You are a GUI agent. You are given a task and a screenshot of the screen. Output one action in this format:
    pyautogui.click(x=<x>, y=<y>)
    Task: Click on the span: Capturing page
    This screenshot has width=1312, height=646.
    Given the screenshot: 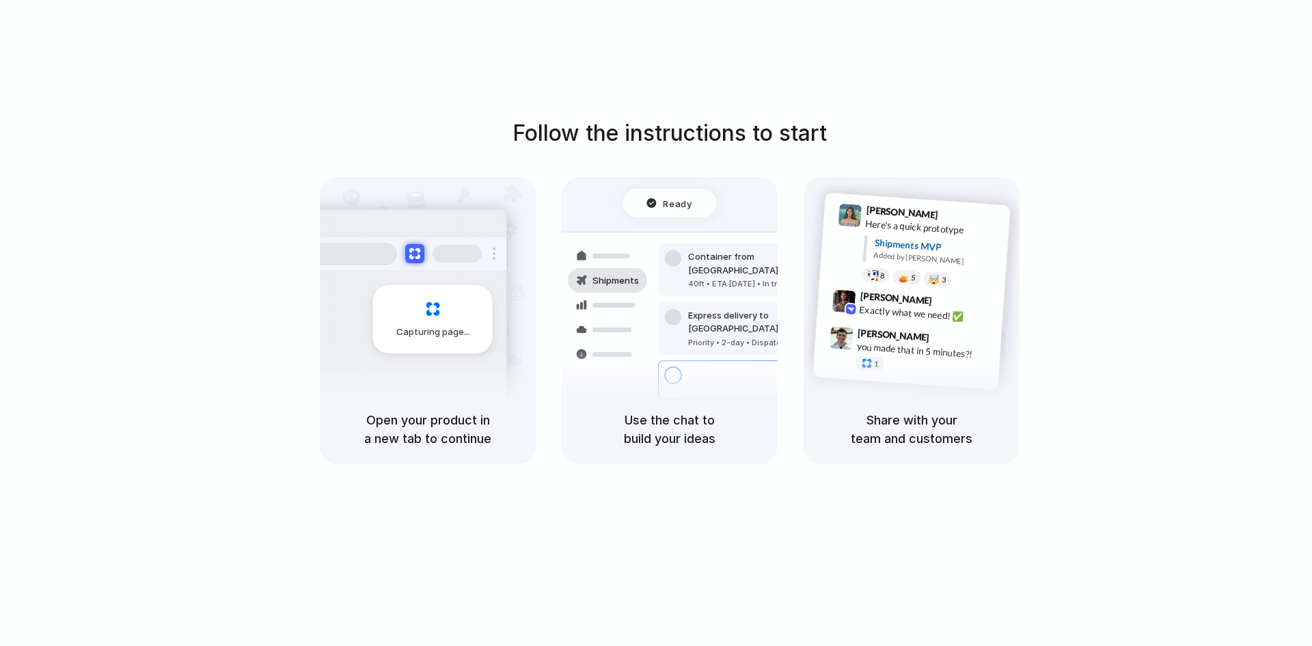 What is the action you would take?
    pyautogui.click(x=434, y=332)
    